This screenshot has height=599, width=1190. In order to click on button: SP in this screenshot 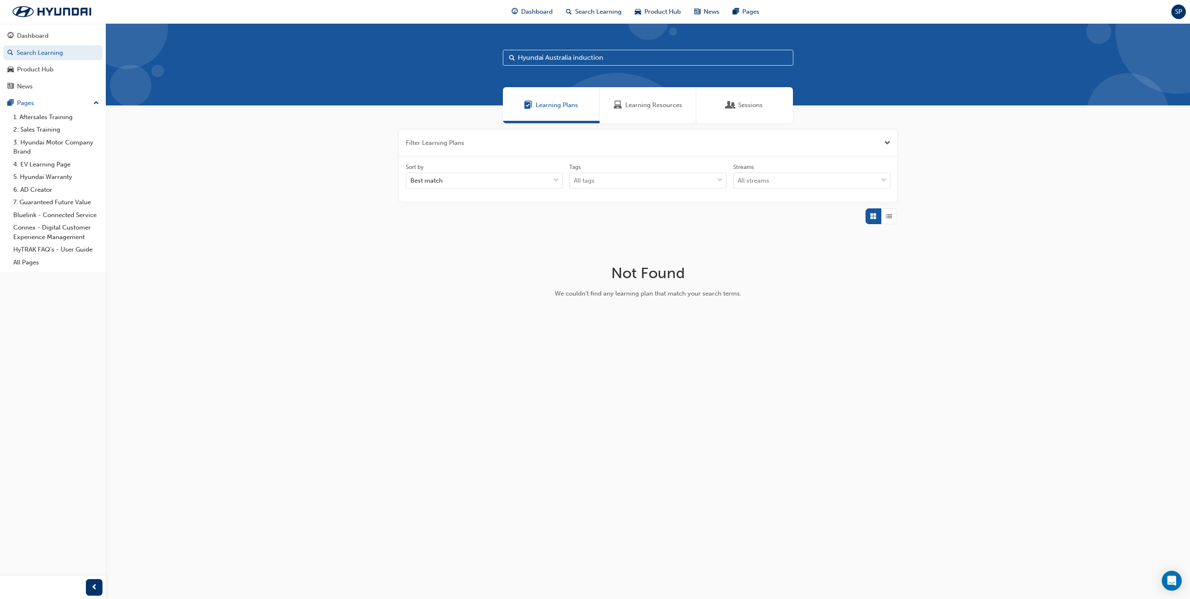, I will do `click(1178, 12)`.